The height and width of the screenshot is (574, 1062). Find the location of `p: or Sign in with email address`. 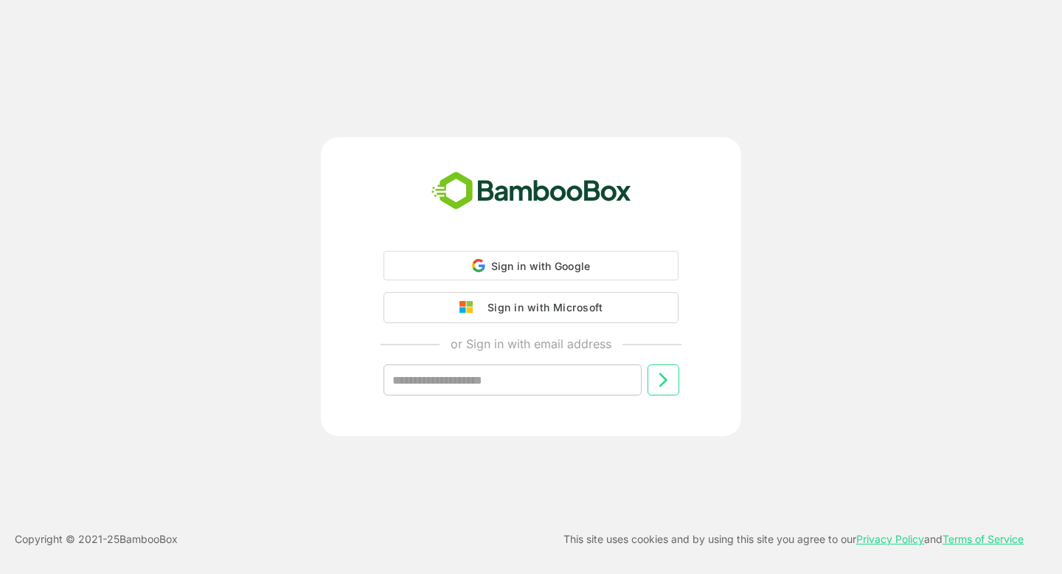

p: or Sign in with email address is located at coordinates (531, 344).